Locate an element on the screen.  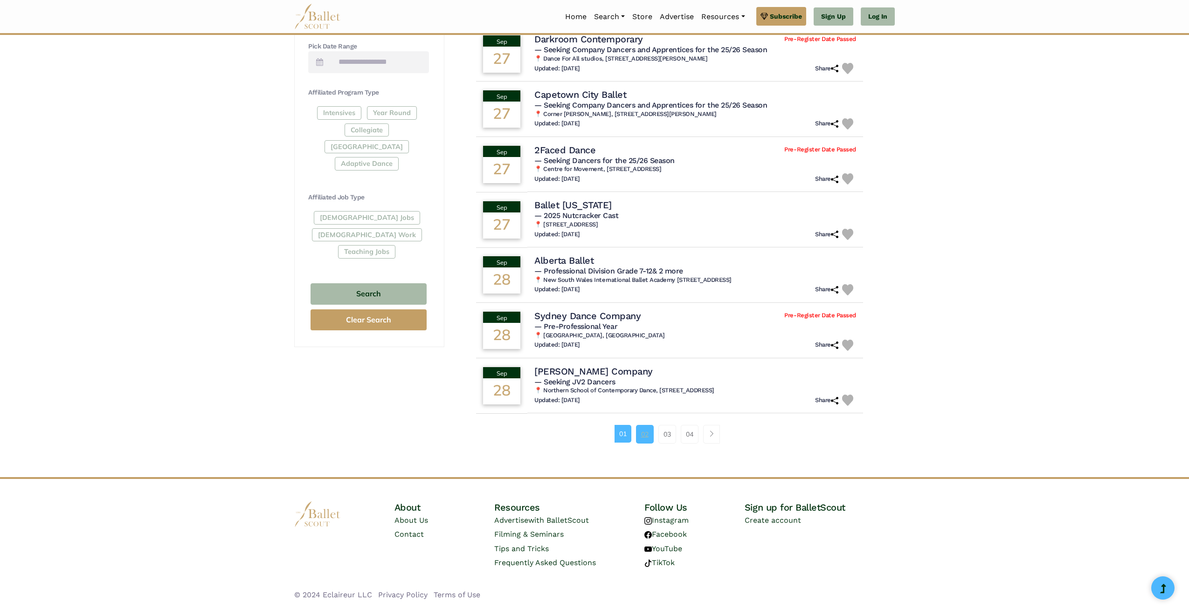
img: tiktok logo is located at coordinates (648, 564).